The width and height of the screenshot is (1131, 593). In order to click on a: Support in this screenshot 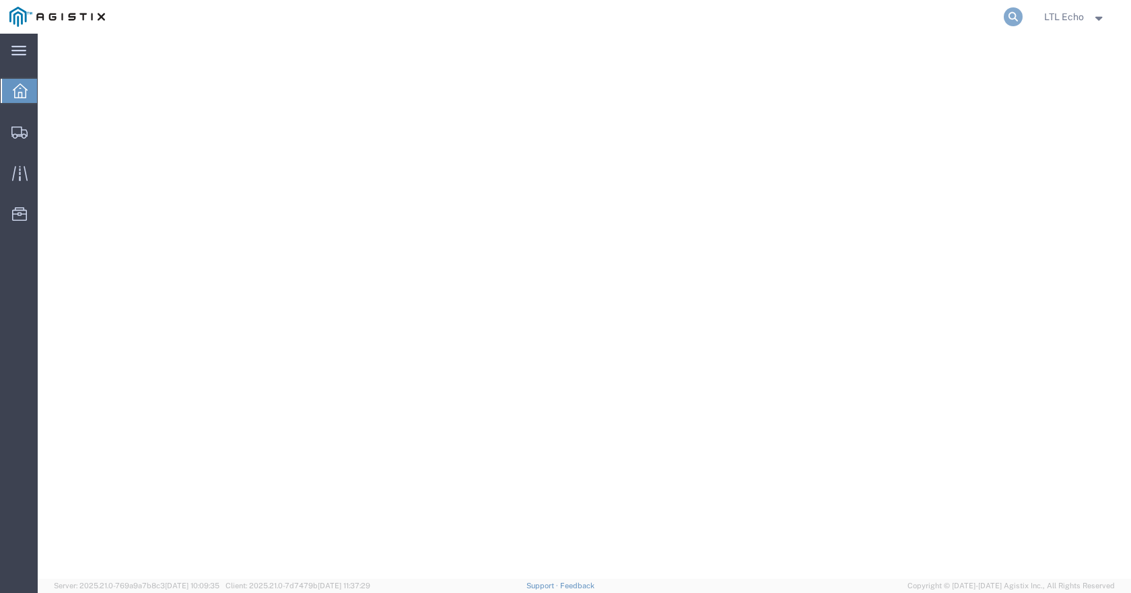, I will do `click(543, 586)`.